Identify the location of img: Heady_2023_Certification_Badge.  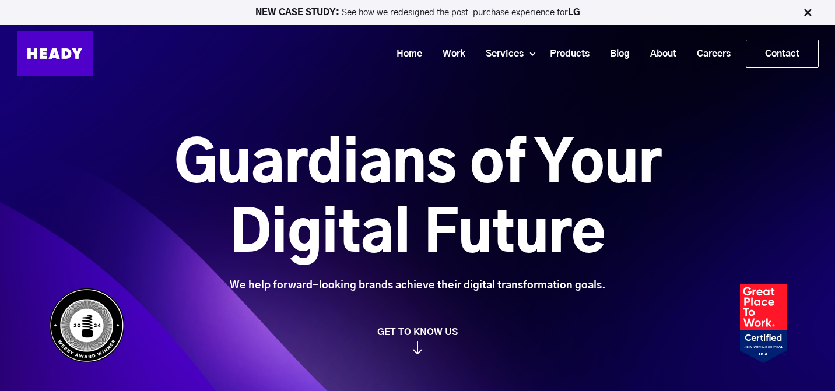
(763, 324).